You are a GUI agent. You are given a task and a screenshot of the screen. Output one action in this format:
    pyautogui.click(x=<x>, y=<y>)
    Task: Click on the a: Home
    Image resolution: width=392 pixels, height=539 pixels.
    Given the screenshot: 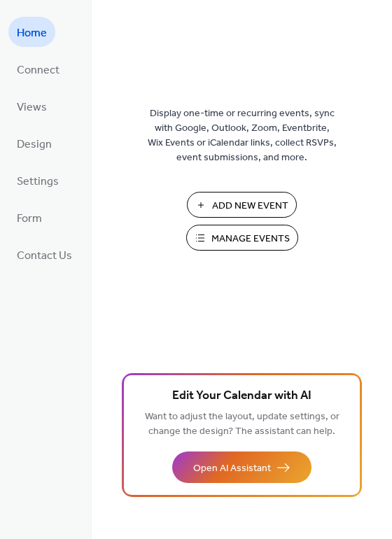 What is the action you would take?
    pyautogui.click(x=32, y=32)
    